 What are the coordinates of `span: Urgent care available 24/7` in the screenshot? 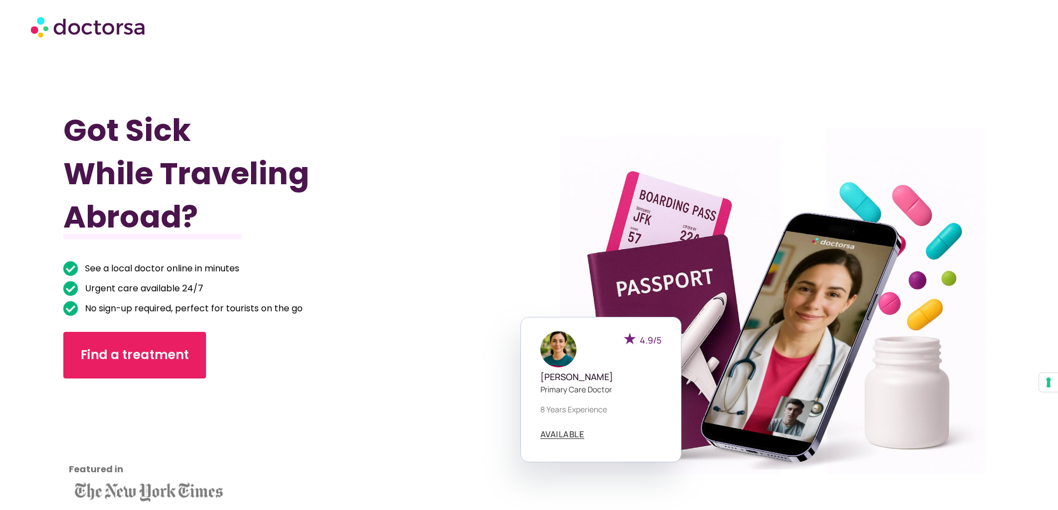 It's located at (143, 289).